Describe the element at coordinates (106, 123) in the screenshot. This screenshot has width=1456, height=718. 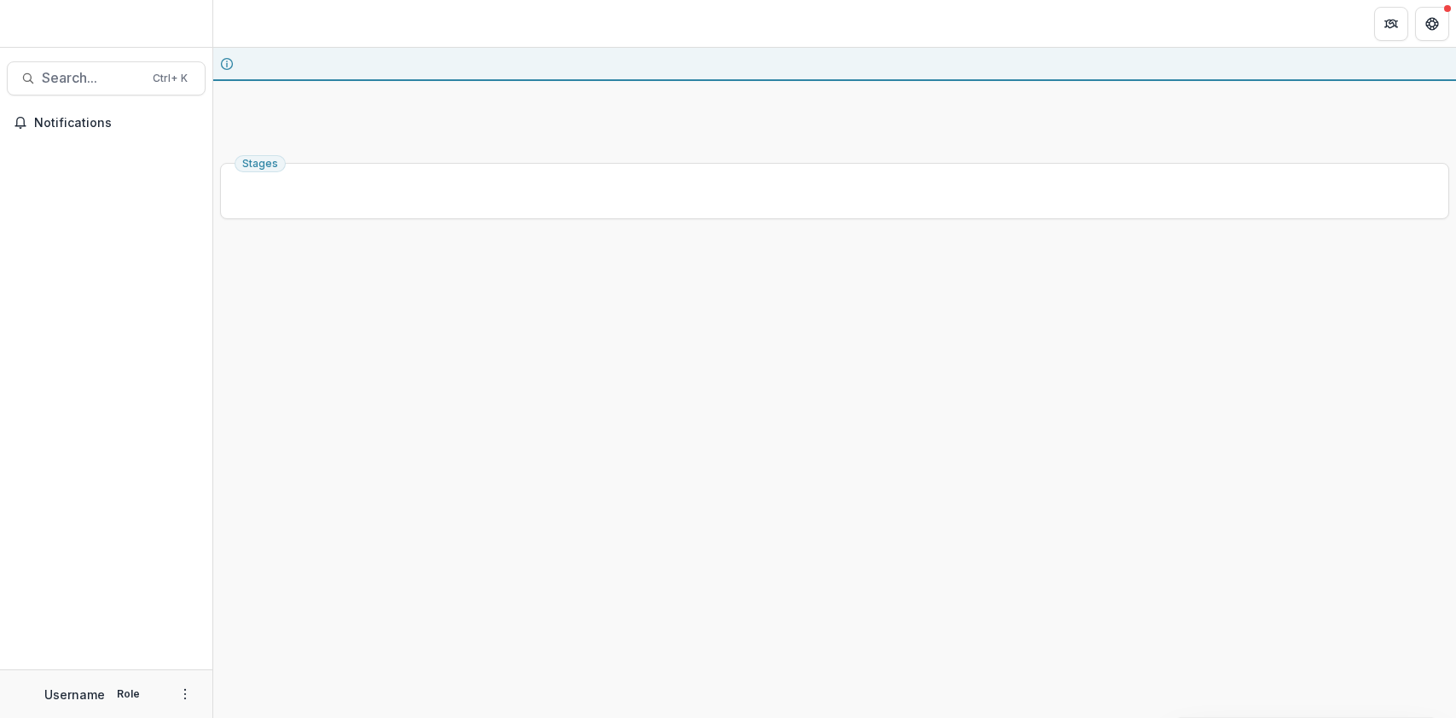
I see `button: Notifications` at that location.